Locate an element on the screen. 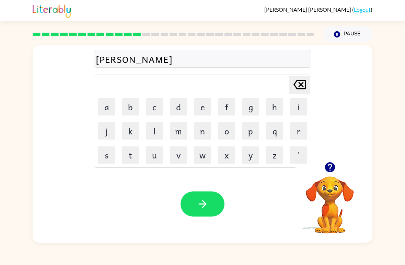 The image size is (405, 265). button: z is located at coordinates (275, 155).